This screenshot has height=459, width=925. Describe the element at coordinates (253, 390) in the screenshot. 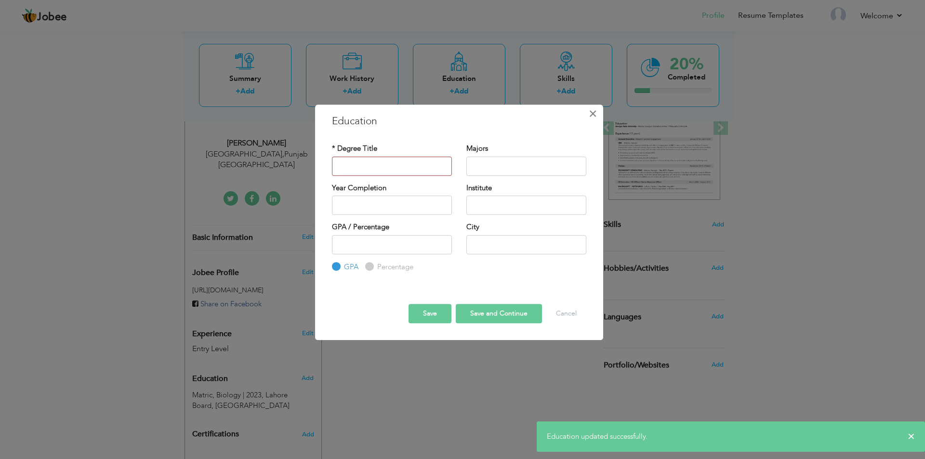

I see `div: Add your educational degree.` at that location.